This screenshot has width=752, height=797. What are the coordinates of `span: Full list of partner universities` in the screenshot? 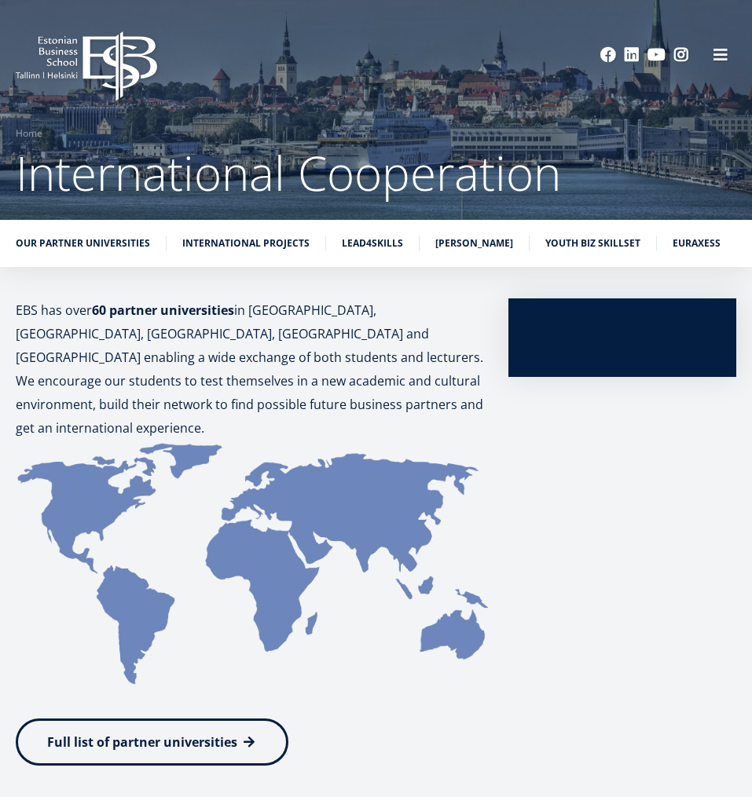 It's located at (142, 742).